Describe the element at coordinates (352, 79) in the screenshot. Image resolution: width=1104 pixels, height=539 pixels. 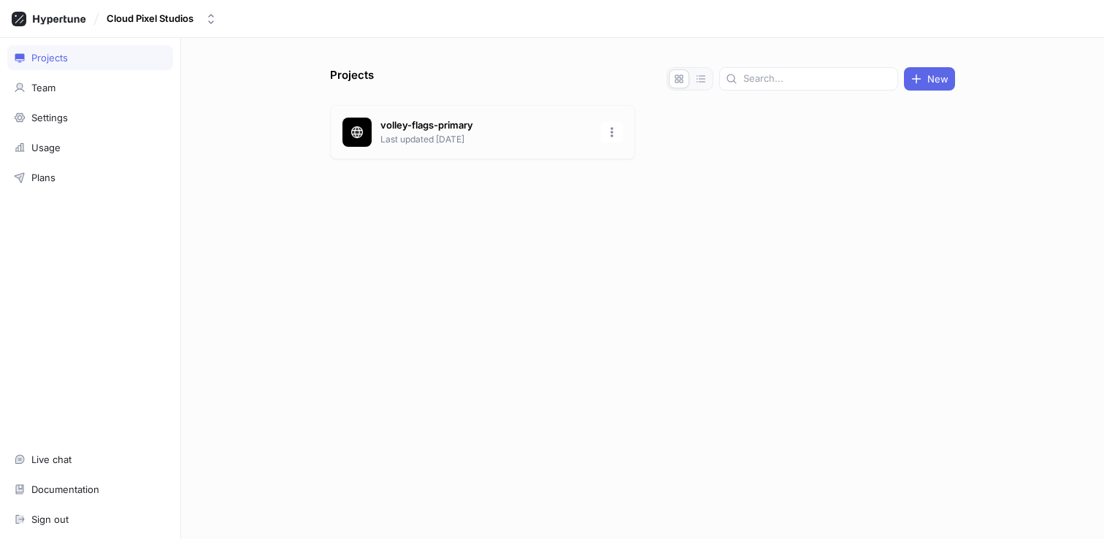
I see `p: Projects` at that location.